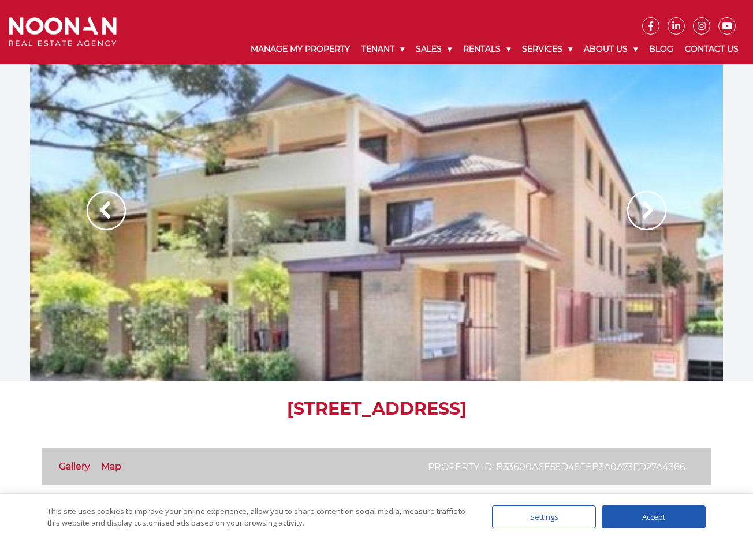 This screenshot has width=753, height=540. Describe the element at coordinates (653, 517) in the screenshot. I see `div: Accept` at that location.